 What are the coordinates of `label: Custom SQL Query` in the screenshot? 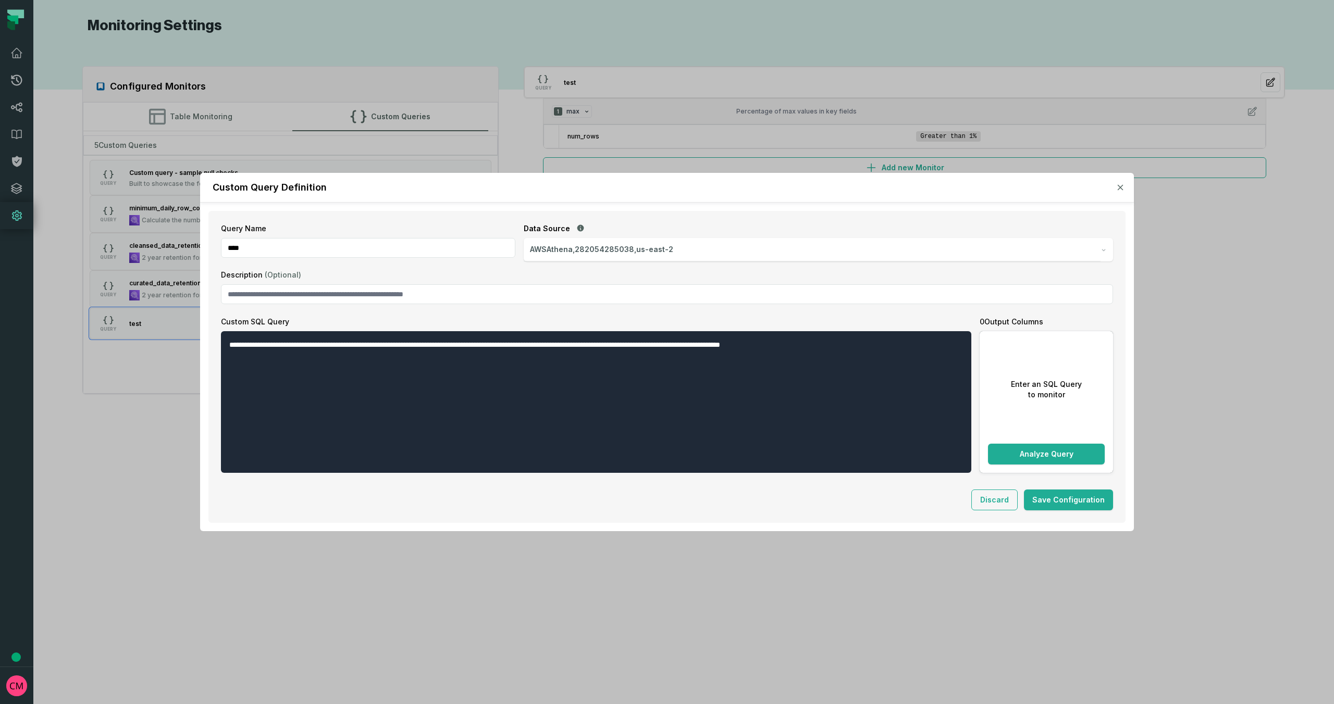 It's located at (596, 322).